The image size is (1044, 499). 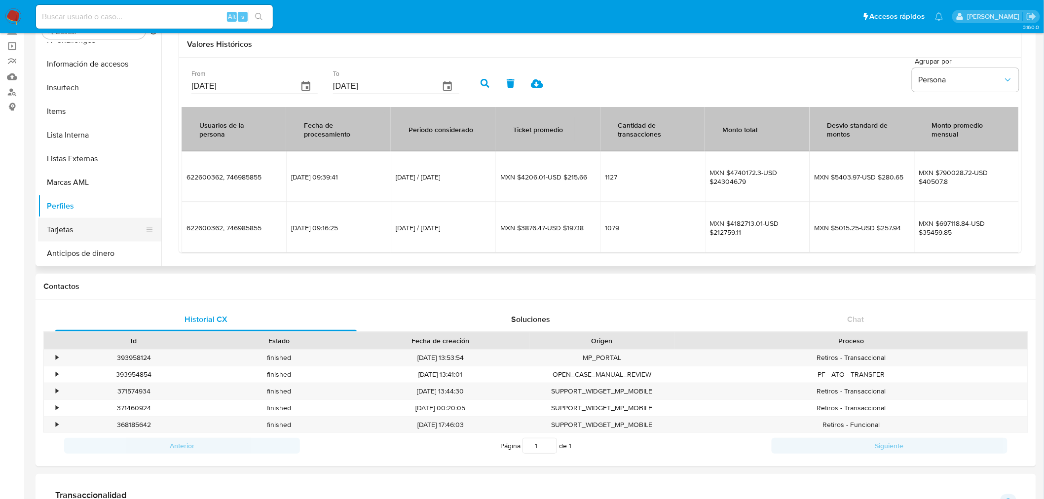 What do you see at coordinates (602, 375) in the screenshot?
I see `div: OPEN_CASE_MANUAL_REVIEW` at bounding box center [602, 375].